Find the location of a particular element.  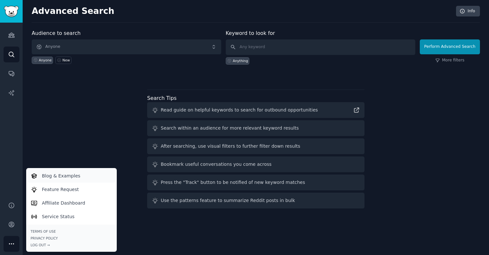

input: Any keyword is located at coordinates (320, 47).